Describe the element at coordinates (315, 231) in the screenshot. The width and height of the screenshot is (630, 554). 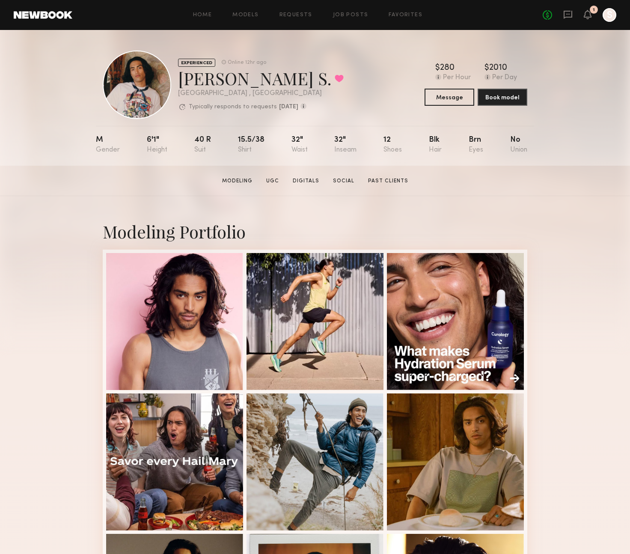
I see `div: Modeling Portfolio` at that location.